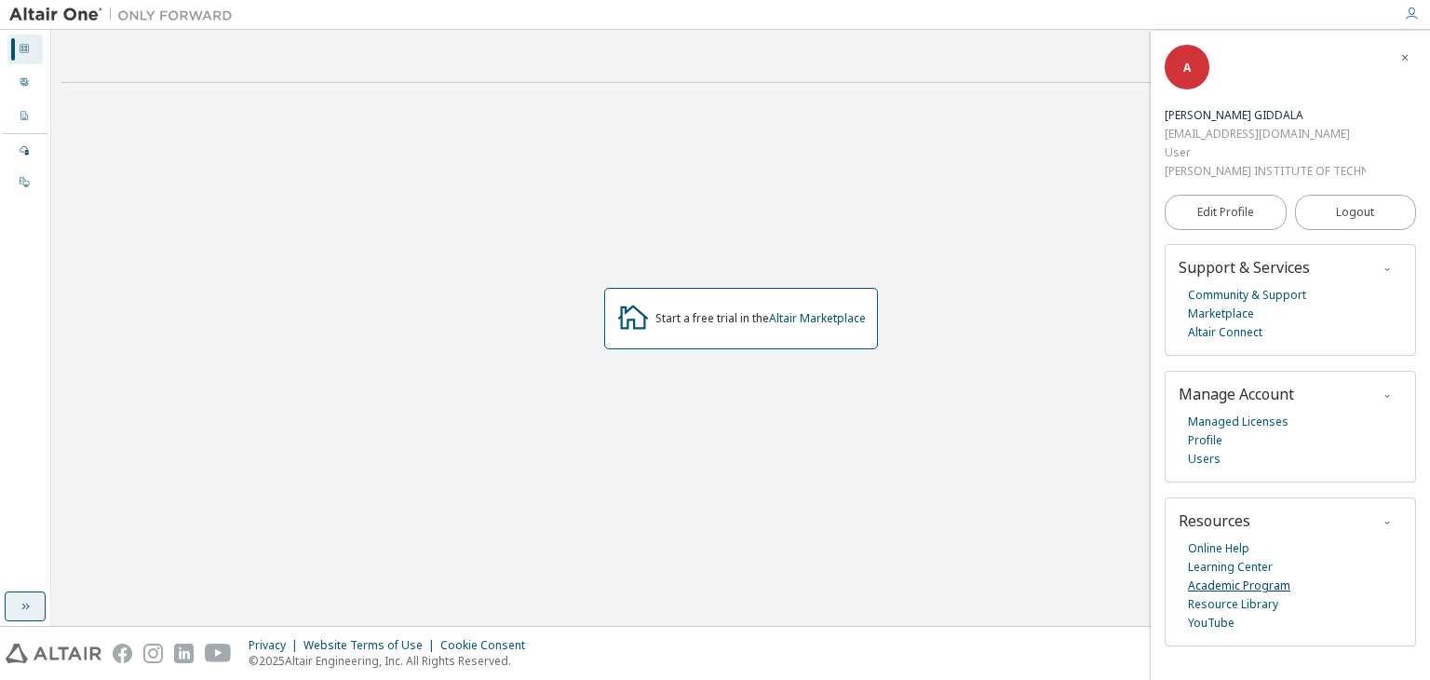 The width and height of the screenshot is (1430, 680). What do you see at coordinates (25, 116) in the screenshot?
I see `div: Company Profile` at bounding box center [25, 116].